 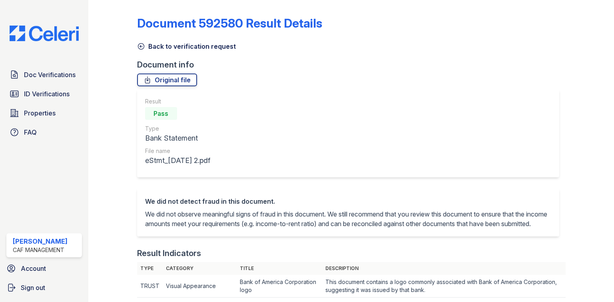 What do you see at coordinates (40, 250) in the screenshot?
I see `div: CAF Management` at bounding box center [40, 250].